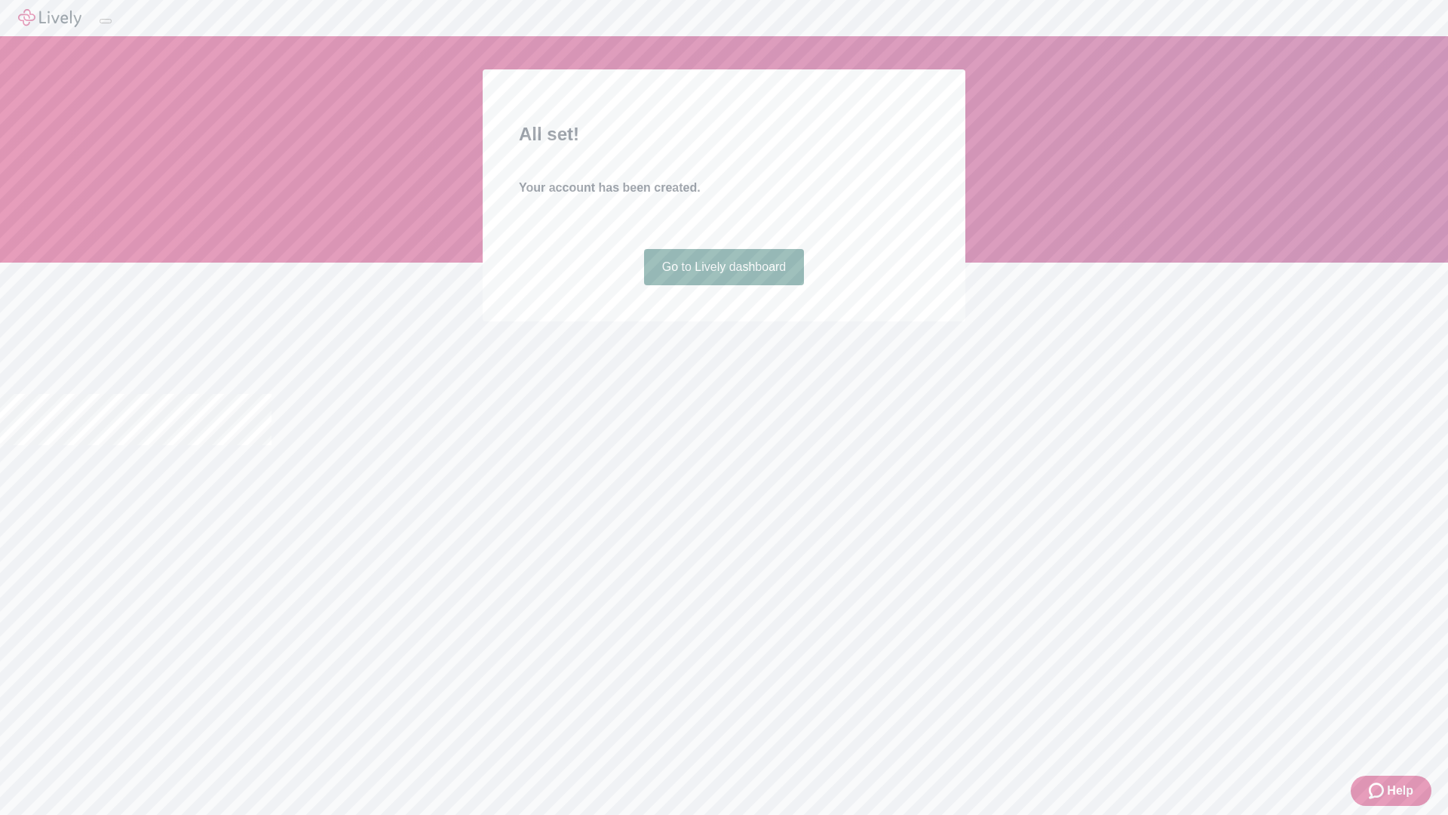 This screenshot has width=1448, height=815. Describe the element at coordinates (724, 188) in the screenshot. I see `h4: Your account has been created.` at that location.